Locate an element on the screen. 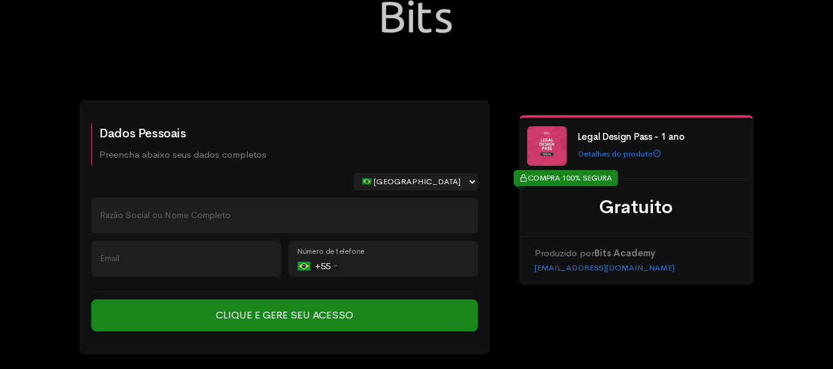 The height and width of the screenshot is (369, 833). p: Produzido por is located at coordinates (636, 253).